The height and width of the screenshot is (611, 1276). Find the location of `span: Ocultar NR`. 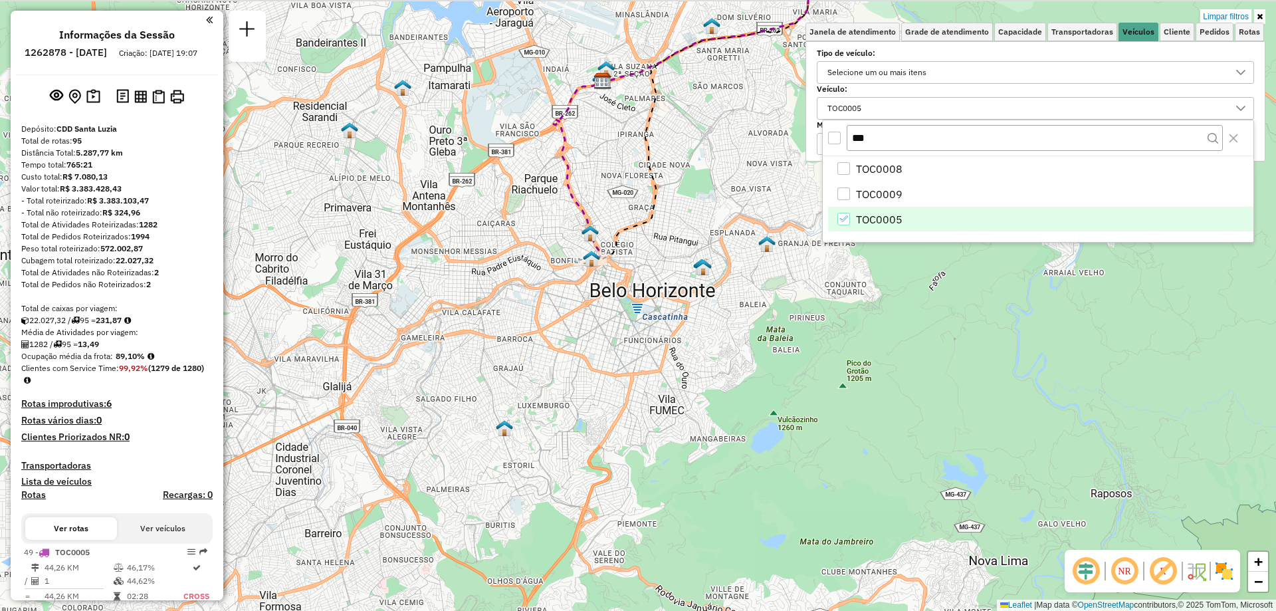

span: Ocultar NR is located at coordinates (1124, 571).